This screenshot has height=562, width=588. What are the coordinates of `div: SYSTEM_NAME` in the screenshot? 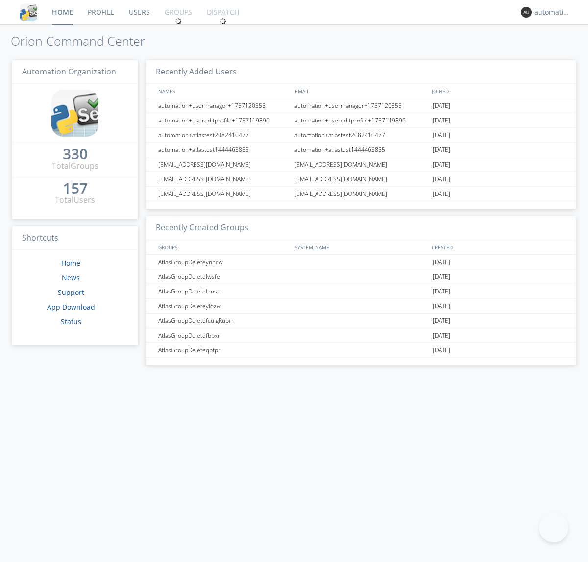 It's located at (360, 247).